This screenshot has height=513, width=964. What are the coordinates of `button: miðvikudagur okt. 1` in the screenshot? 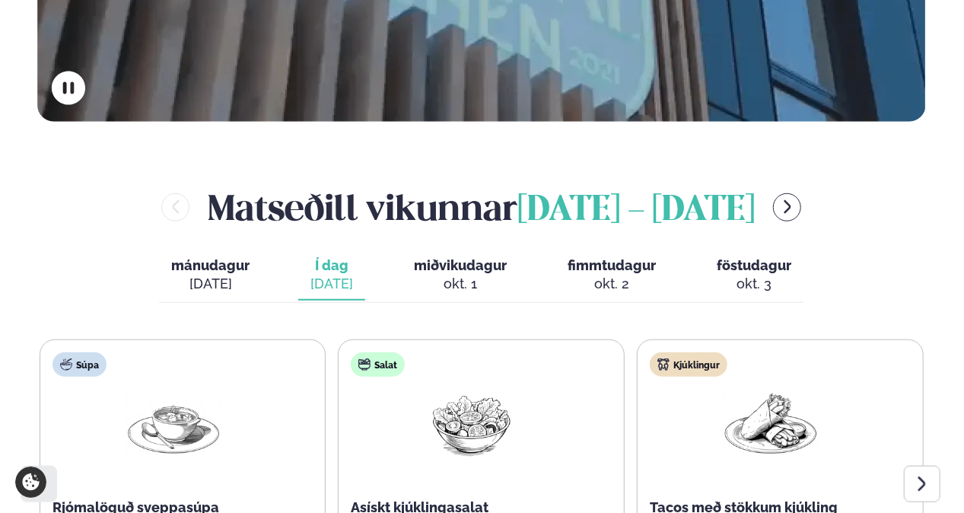 It's located at (460, 276).